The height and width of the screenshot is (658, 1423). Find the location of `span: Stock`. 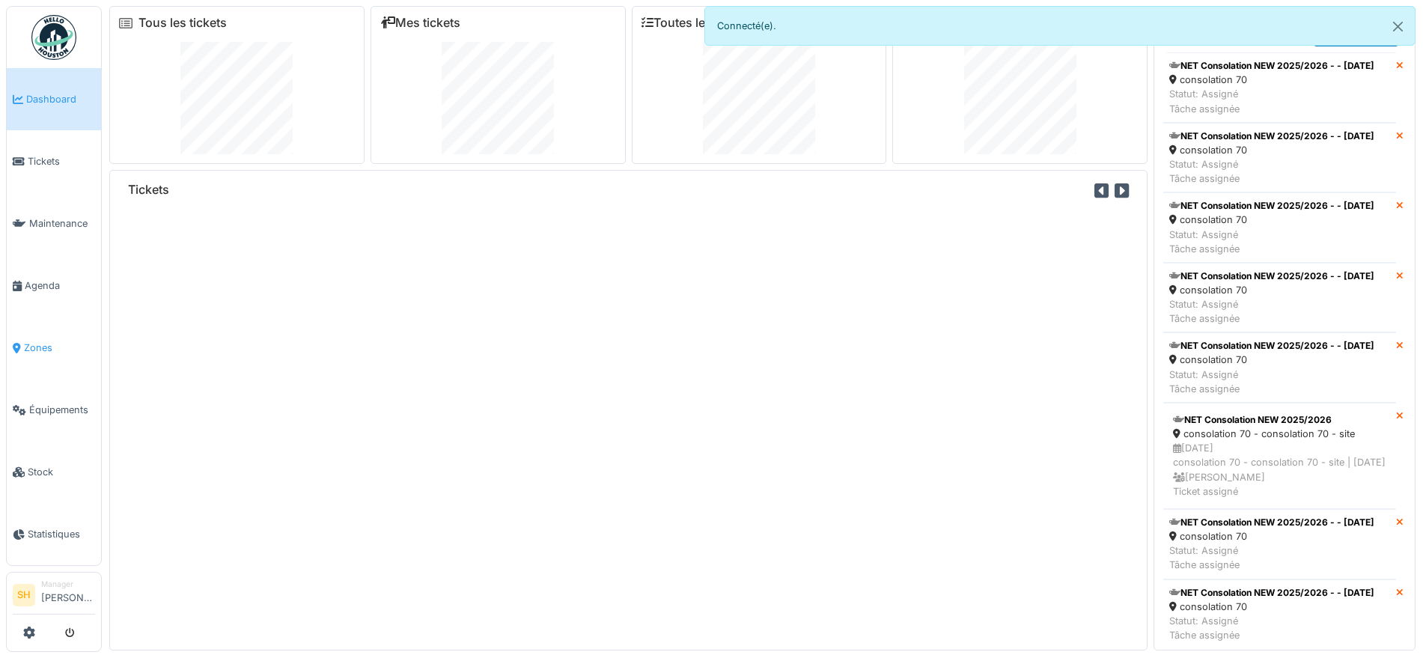

span: Stock is located at coordinates (61, 472).